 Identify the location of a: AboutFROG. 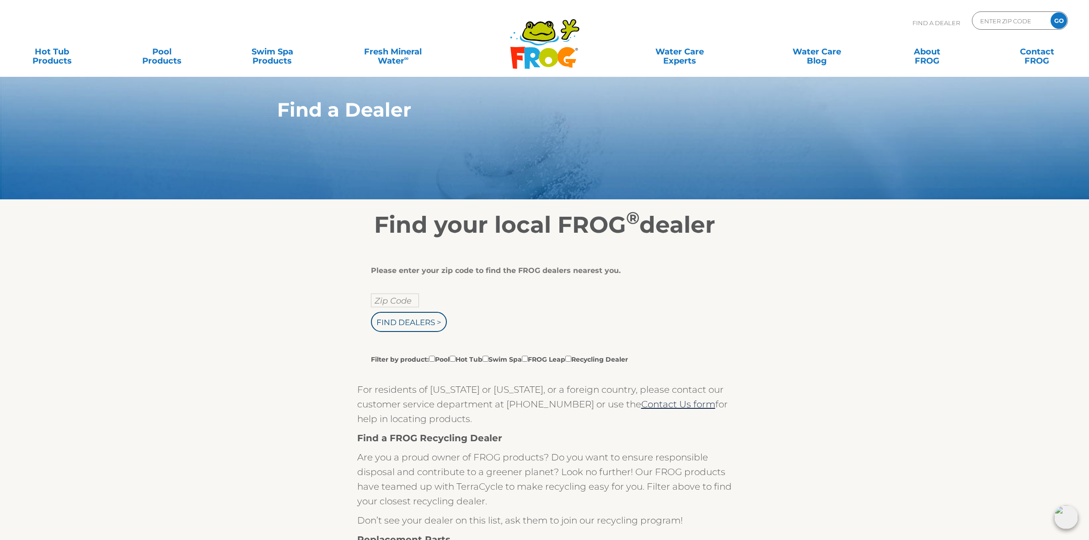
(927, 52).